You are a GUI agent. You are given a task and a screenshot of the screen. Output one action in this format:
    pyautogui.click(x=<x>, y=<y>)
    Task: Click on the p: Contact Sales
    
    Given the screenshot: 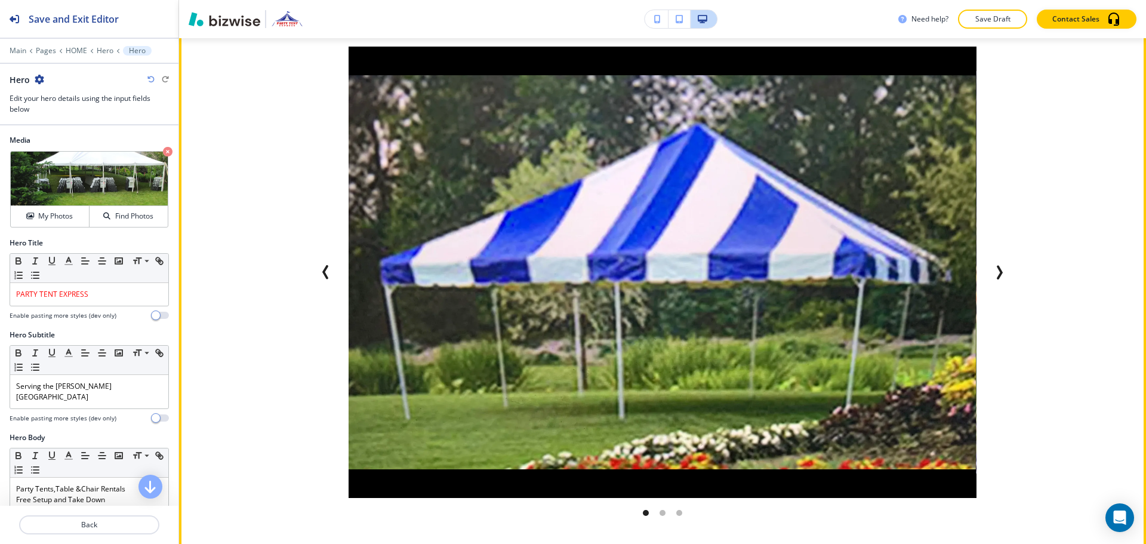 What is the action you would take?
    pyautogui.click(x=1076, y=19)
    